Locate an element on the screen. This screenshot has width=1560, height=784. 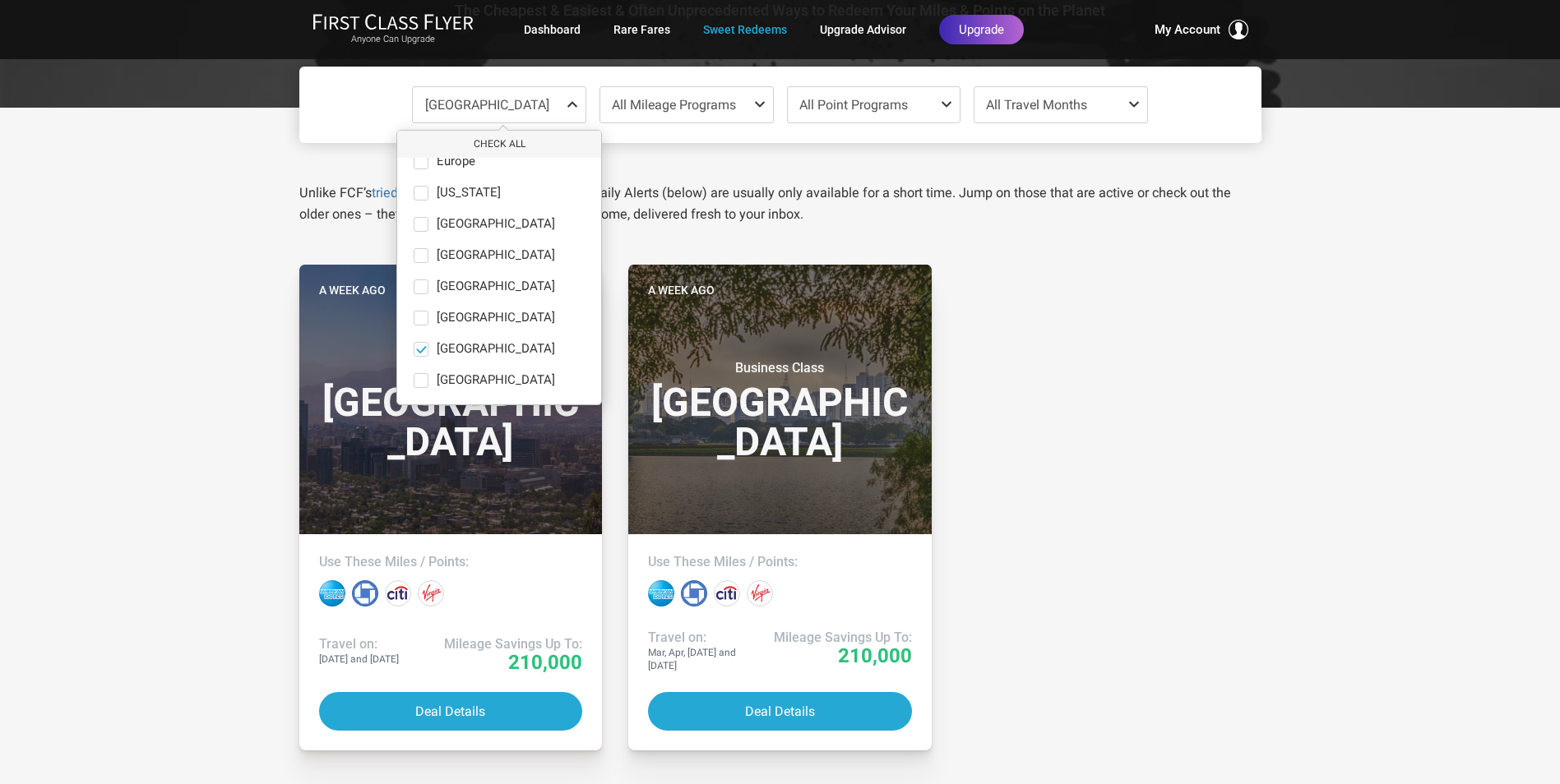
button: Check All is located at coordinates (499, 144).